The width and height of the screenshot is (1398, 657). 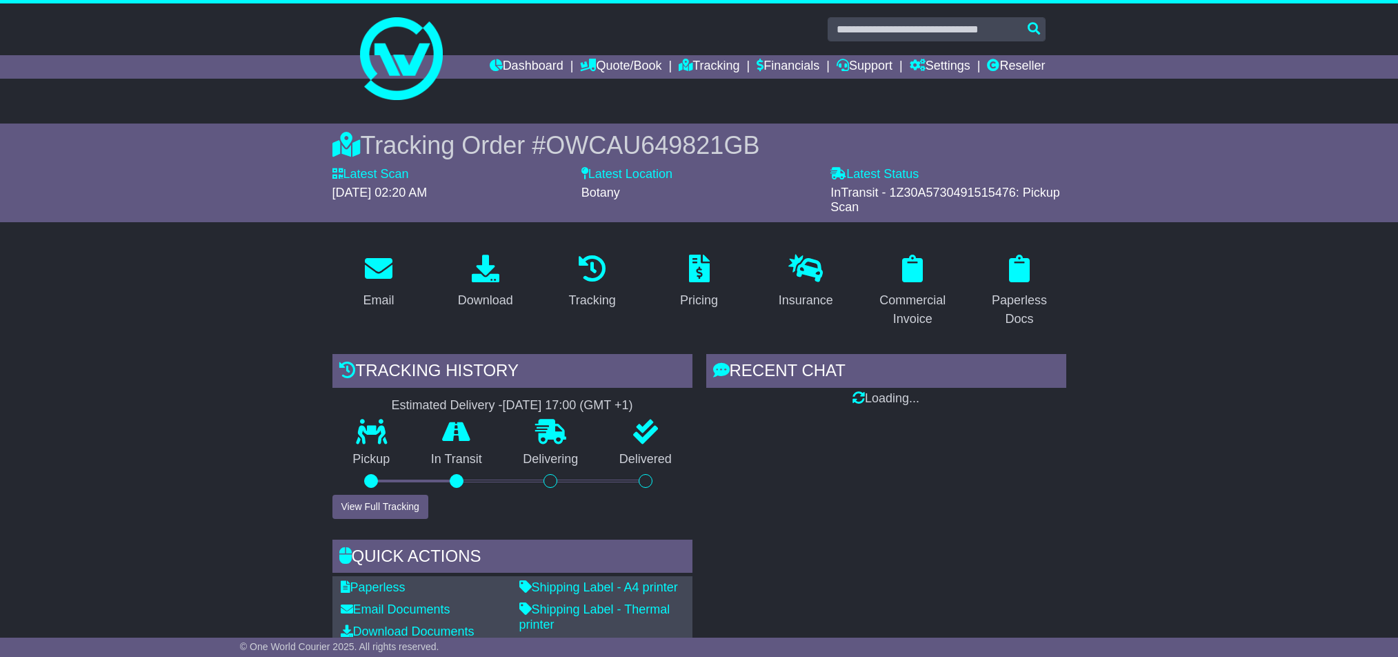 What do you see at coordinates (551, 459) in the screenshot?
I see `p: Delivering` at bounding box center [551, 459].